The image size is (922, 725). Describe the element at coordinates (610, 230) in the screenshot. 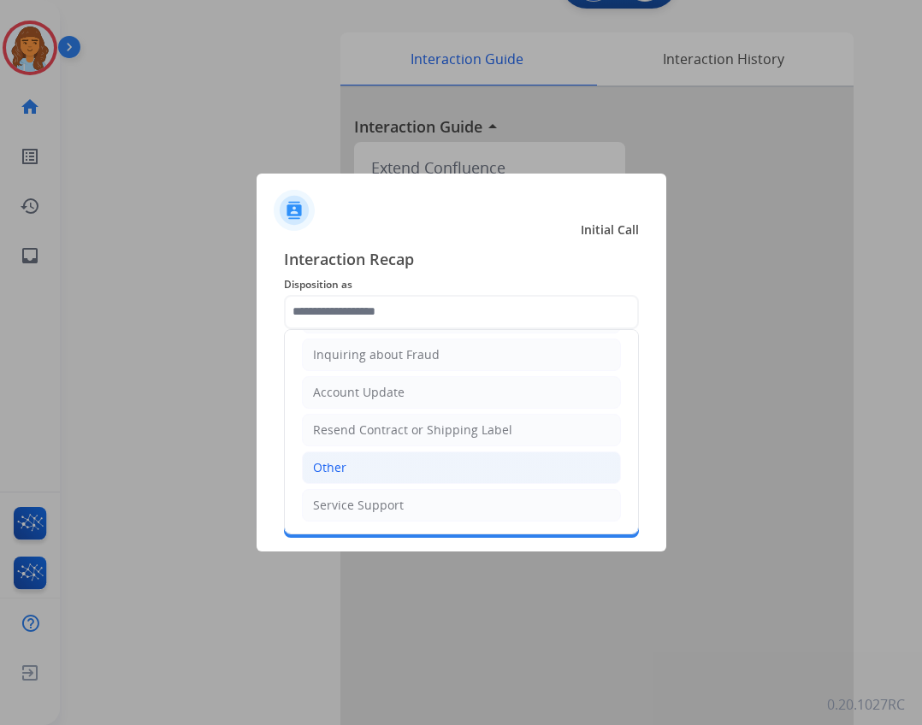

I see `span: Initial Call` at that location.